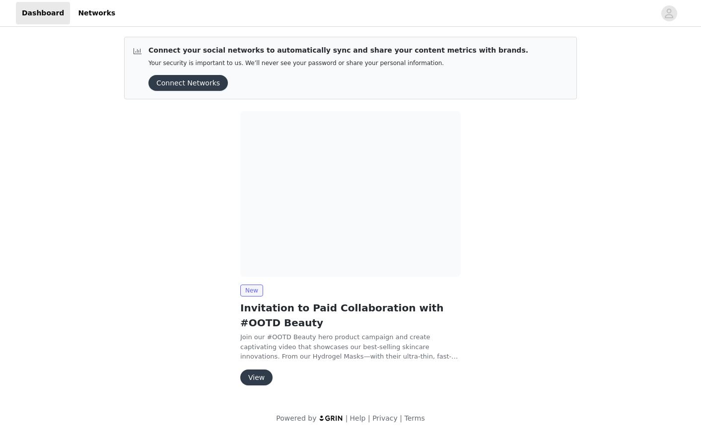 This screenshot has width=701, height=441. Describe the element at coordinates (669, 13) in the screenshot. I see `div: avatar` at that location.